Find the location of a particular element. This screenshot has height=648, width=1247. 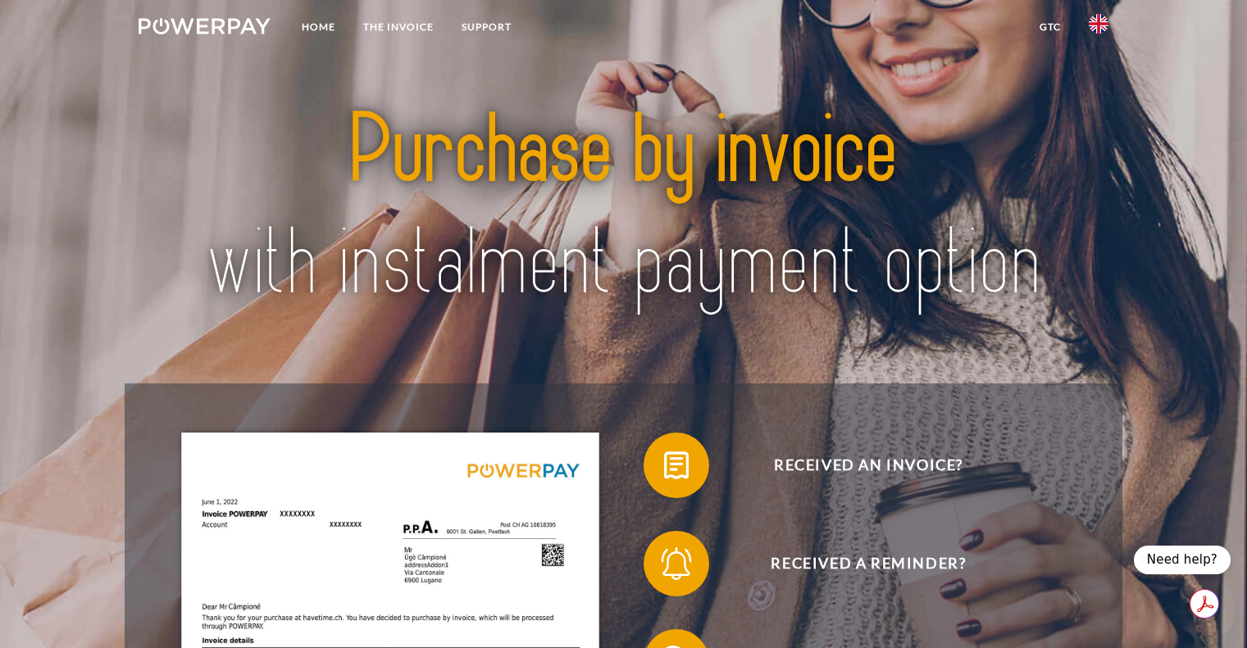

a: Support is located at coordinates (486, 27).